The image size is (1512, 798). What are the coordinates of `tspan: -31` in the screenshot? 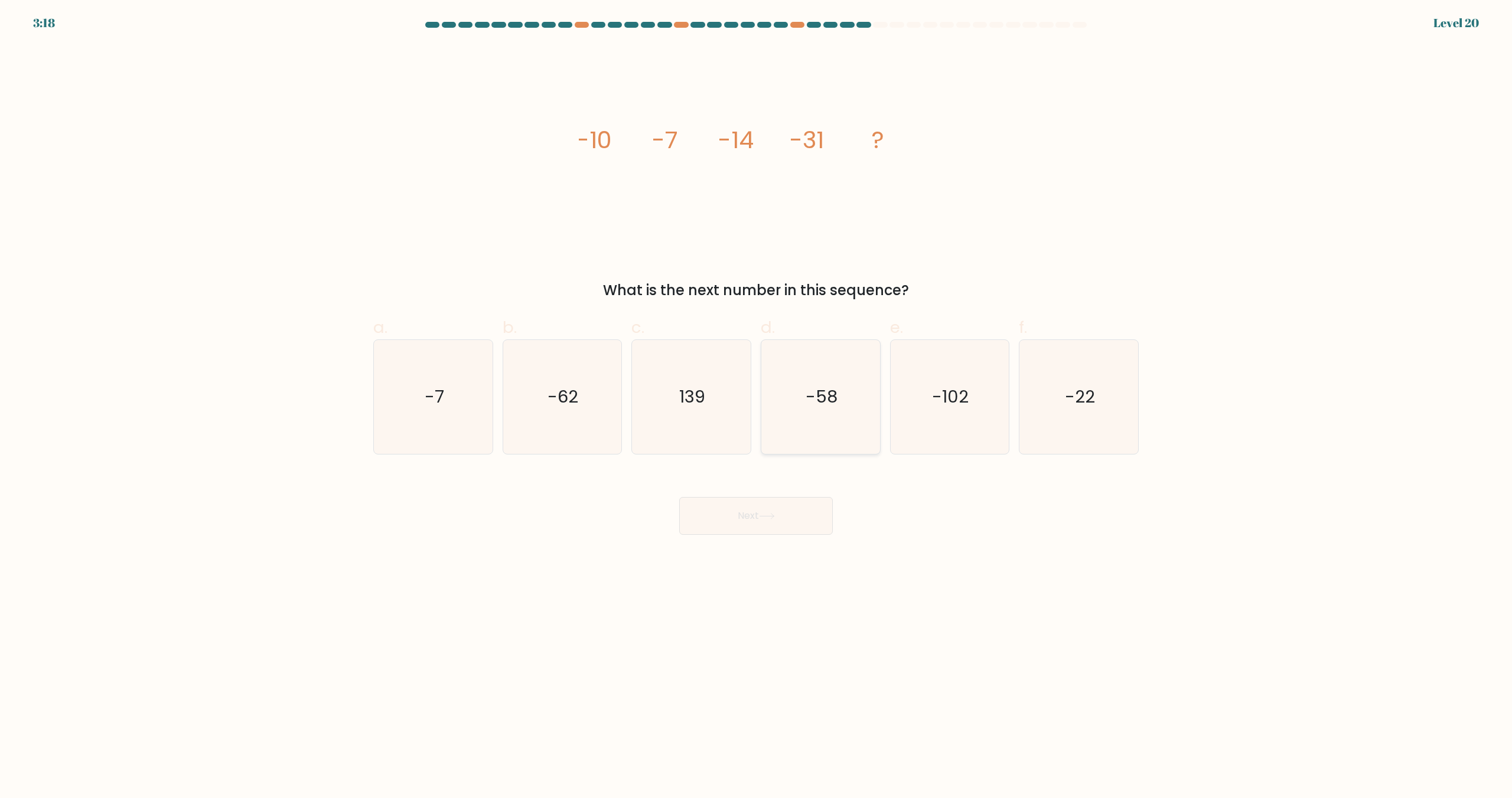 It's located at (807, 140).